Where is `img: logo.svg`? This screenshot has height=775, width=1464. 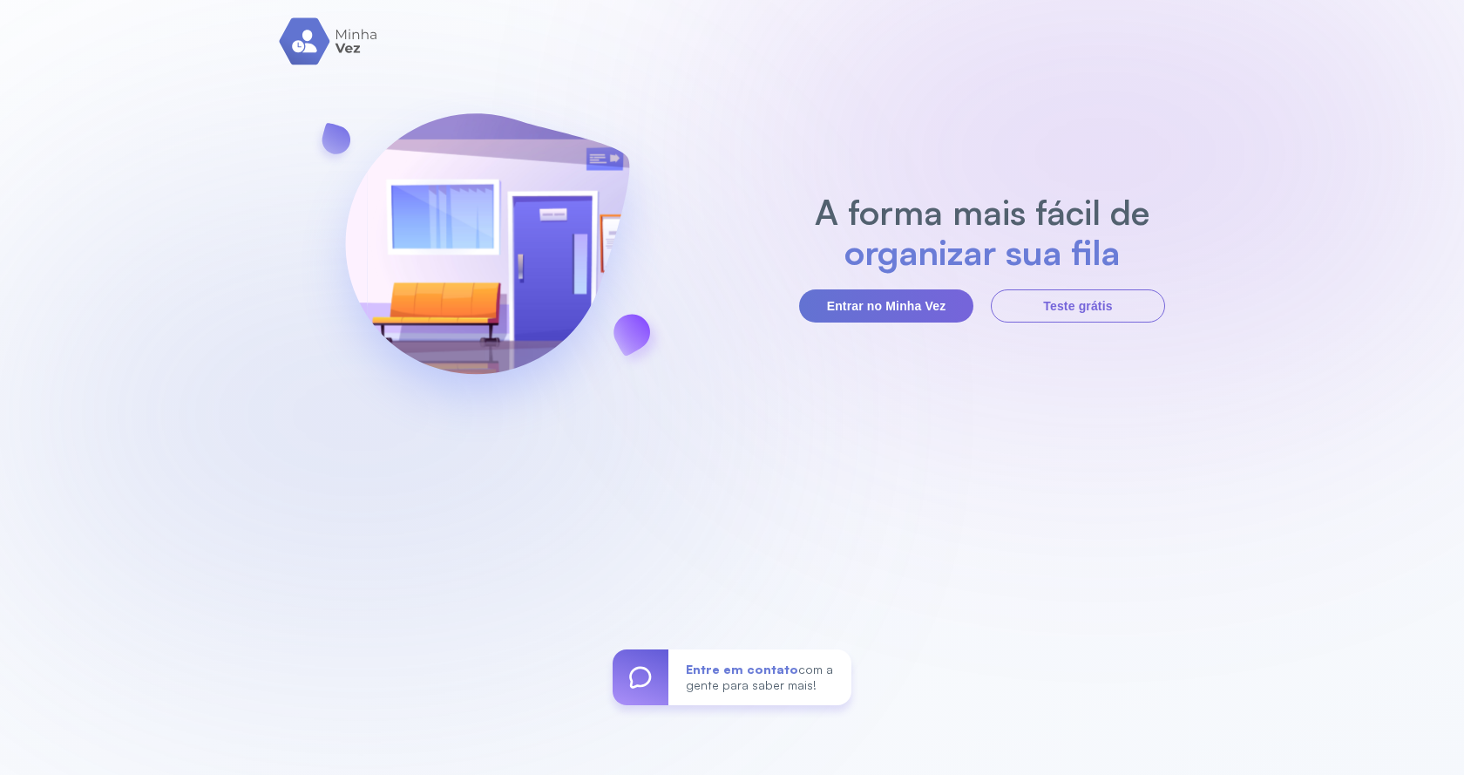 img: logo.svg is located at coordinates (329, 41).